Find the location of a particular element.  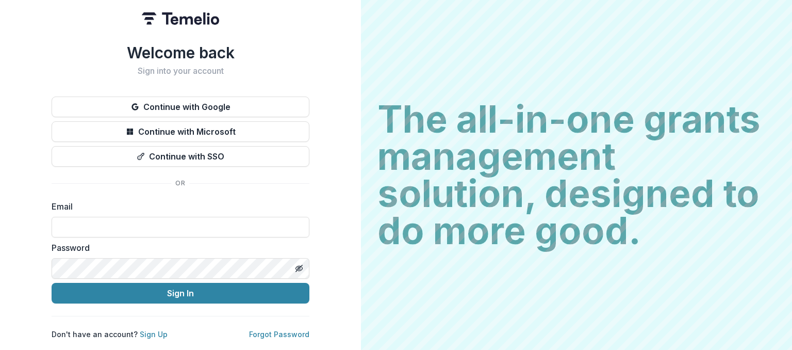

img: Temelio is located at coordinates (180, 19).